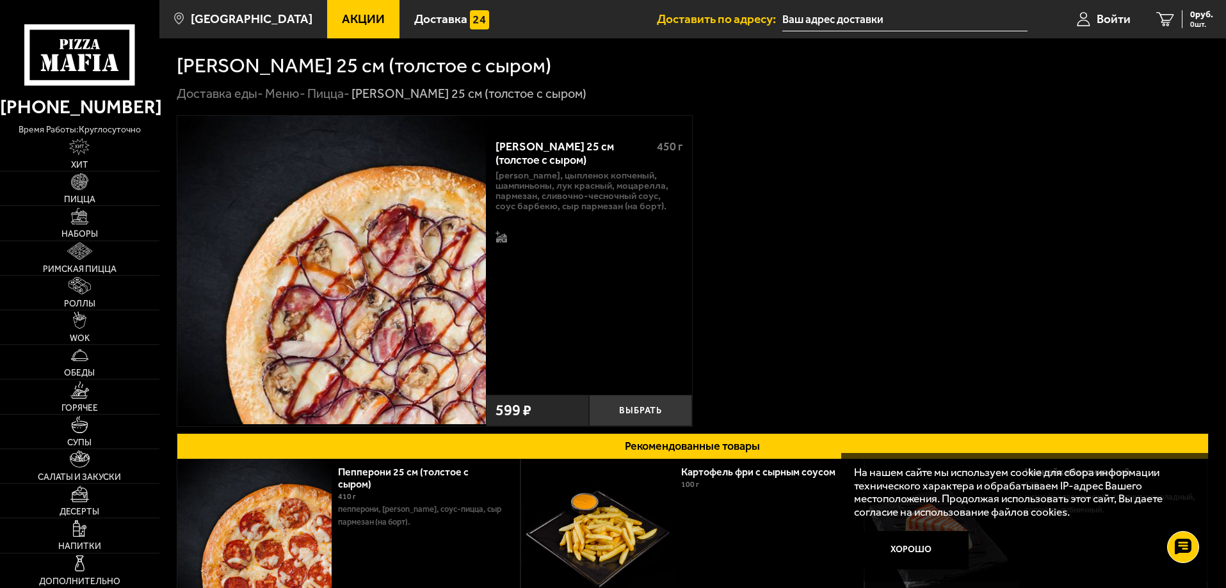  I want to click on span: 450 г, so click(670, 147).